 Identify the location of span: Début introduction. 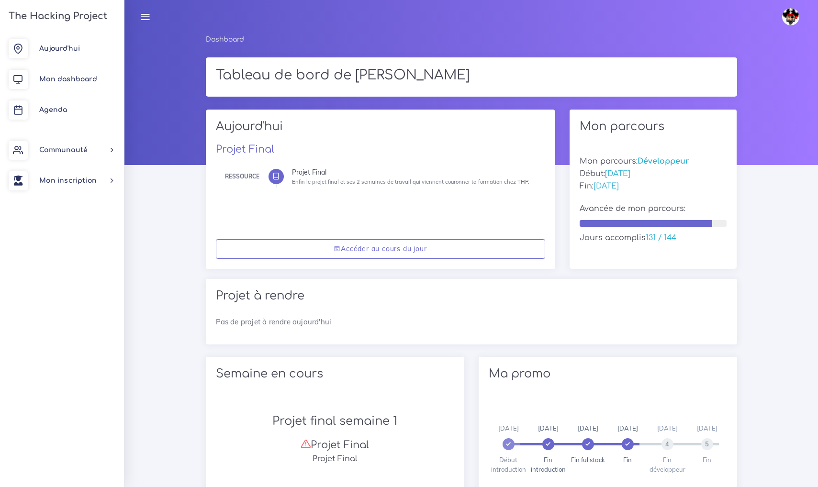
(508, 465).